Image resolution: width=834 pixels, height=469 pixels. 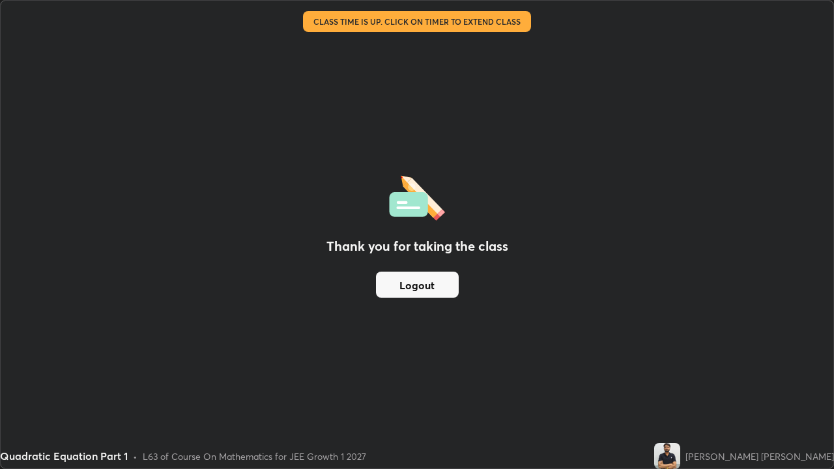 I want to click on h2: Thank you for taking the class, so click(x=417, y=246).